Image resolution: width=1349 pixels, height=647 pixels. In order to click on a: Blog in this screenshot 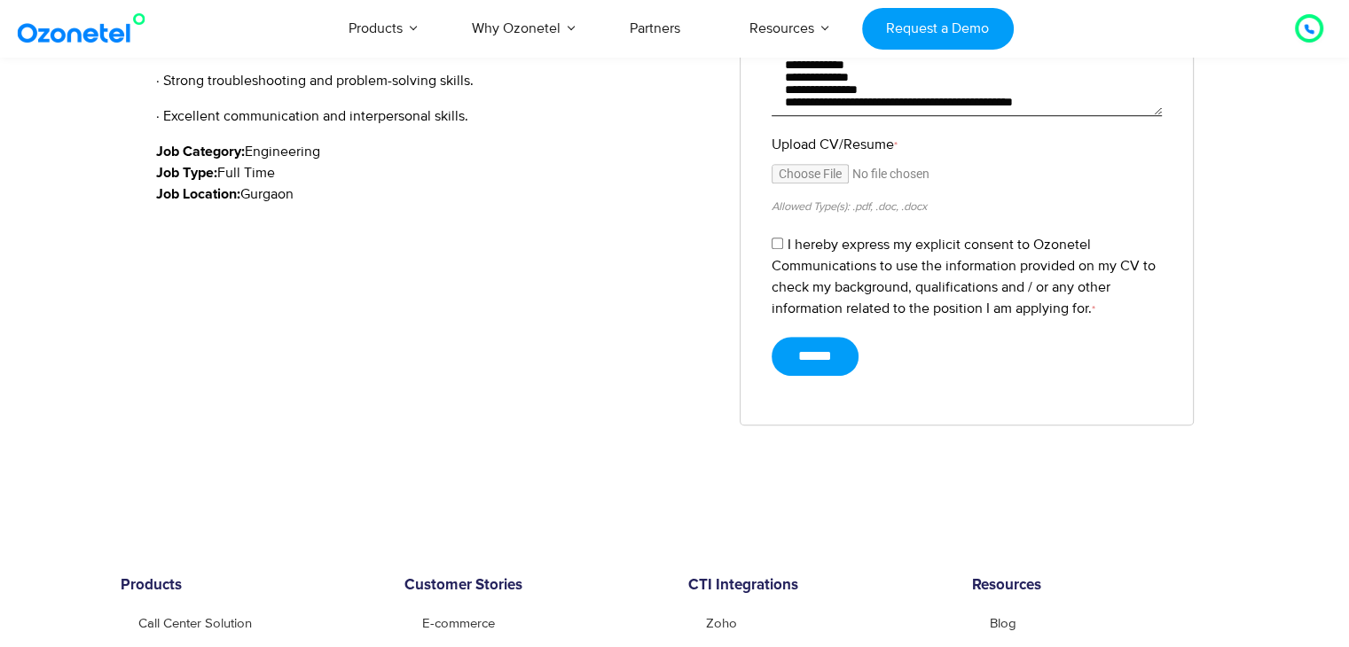, I will do `click(1003, 623)`.